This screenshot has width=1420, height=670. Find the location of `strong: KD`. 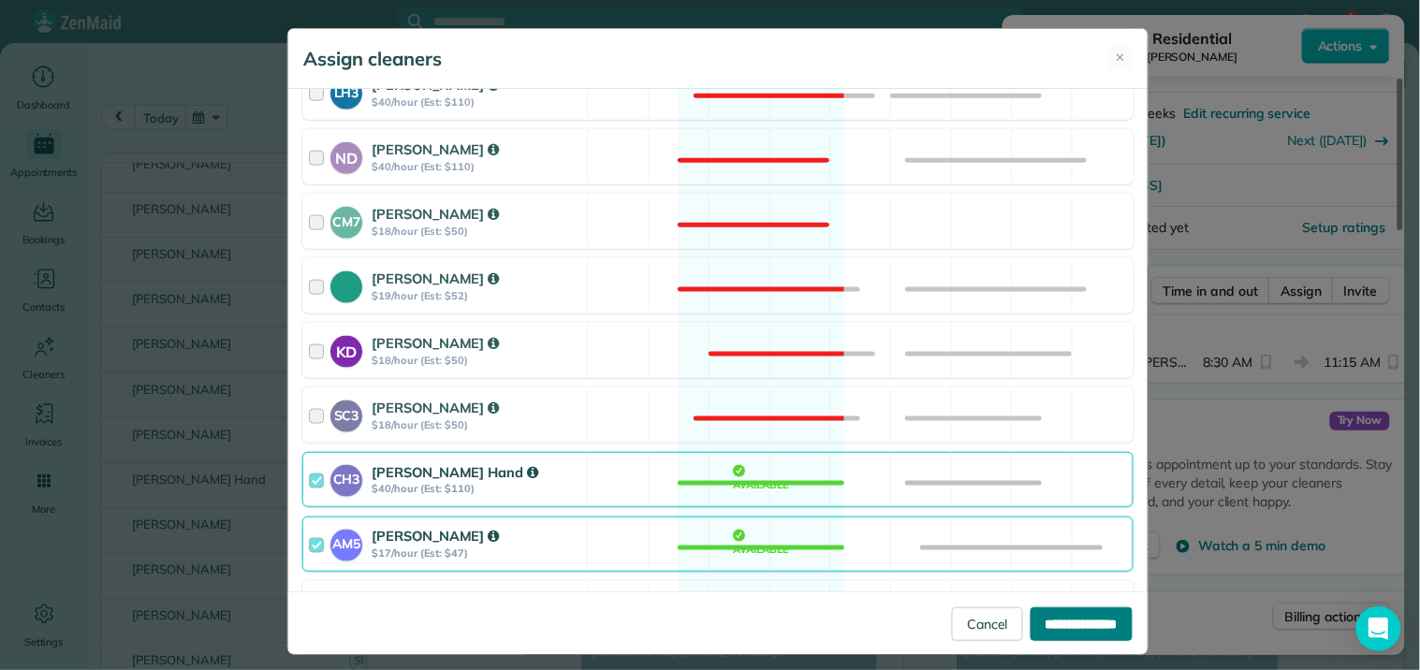

strong: KD is located at coordinates (346, 349).